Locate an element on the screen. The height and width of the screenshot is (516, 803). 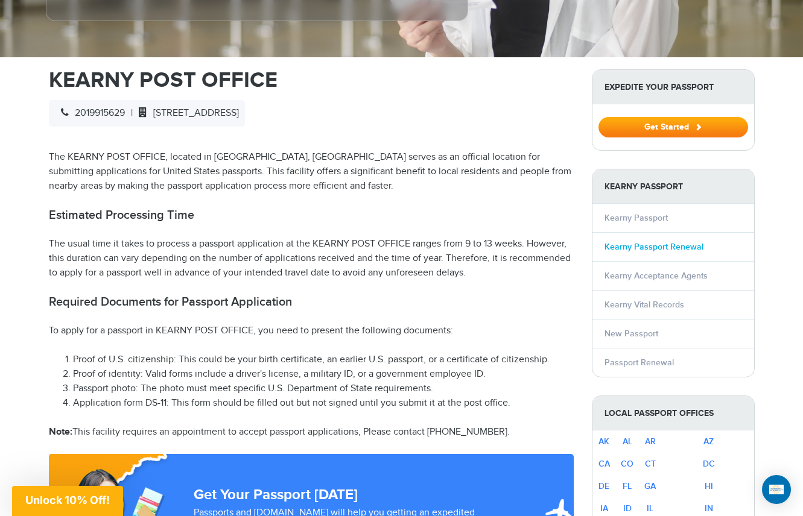
p: The usual time it takes to process a passport application at the KEARNY POST OFFICE ranges from 9... is located at coordinates (311, 259).